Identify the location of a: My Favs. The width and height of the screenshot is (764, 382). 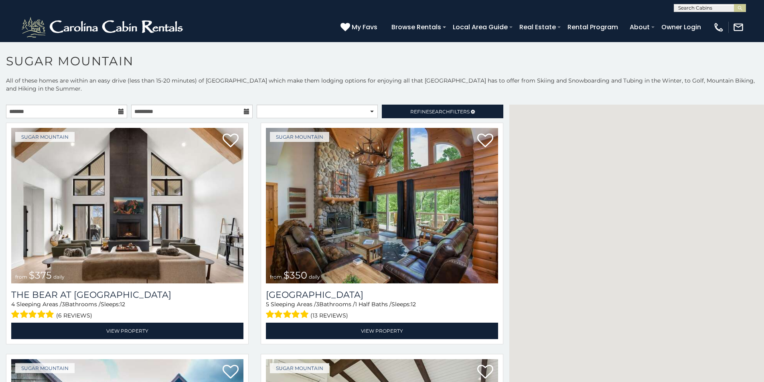
(360, 27).